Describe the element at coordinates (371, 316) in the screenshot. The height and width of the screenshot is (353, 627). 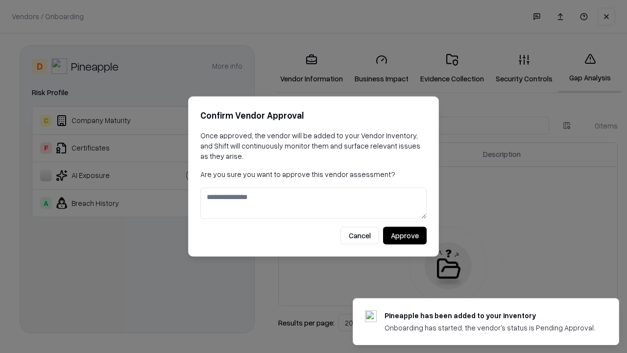
I see `img: pineappleenergy.com` at that location.